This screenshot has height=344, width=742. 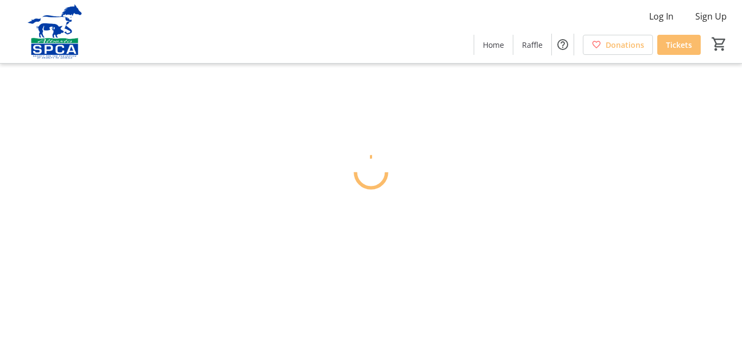 What do you see at coordinates (494, 45) in the screenshot?
I see `a: Home` at bounding box center [494, 45].